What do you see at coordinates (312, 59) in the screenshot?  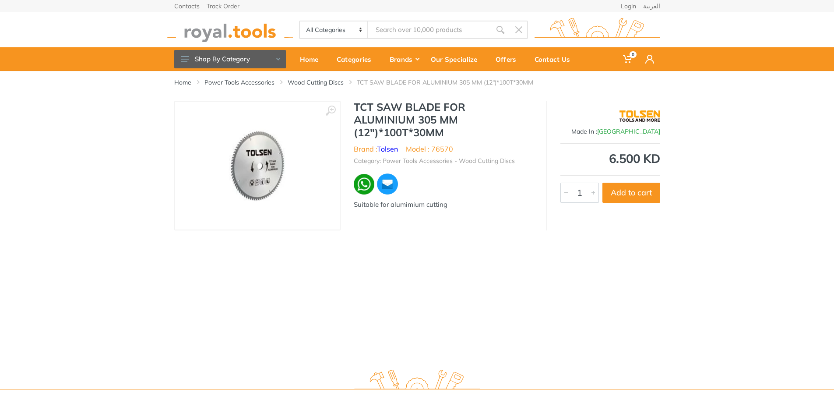 I see `div: Home` at bounding box center [312, 59].